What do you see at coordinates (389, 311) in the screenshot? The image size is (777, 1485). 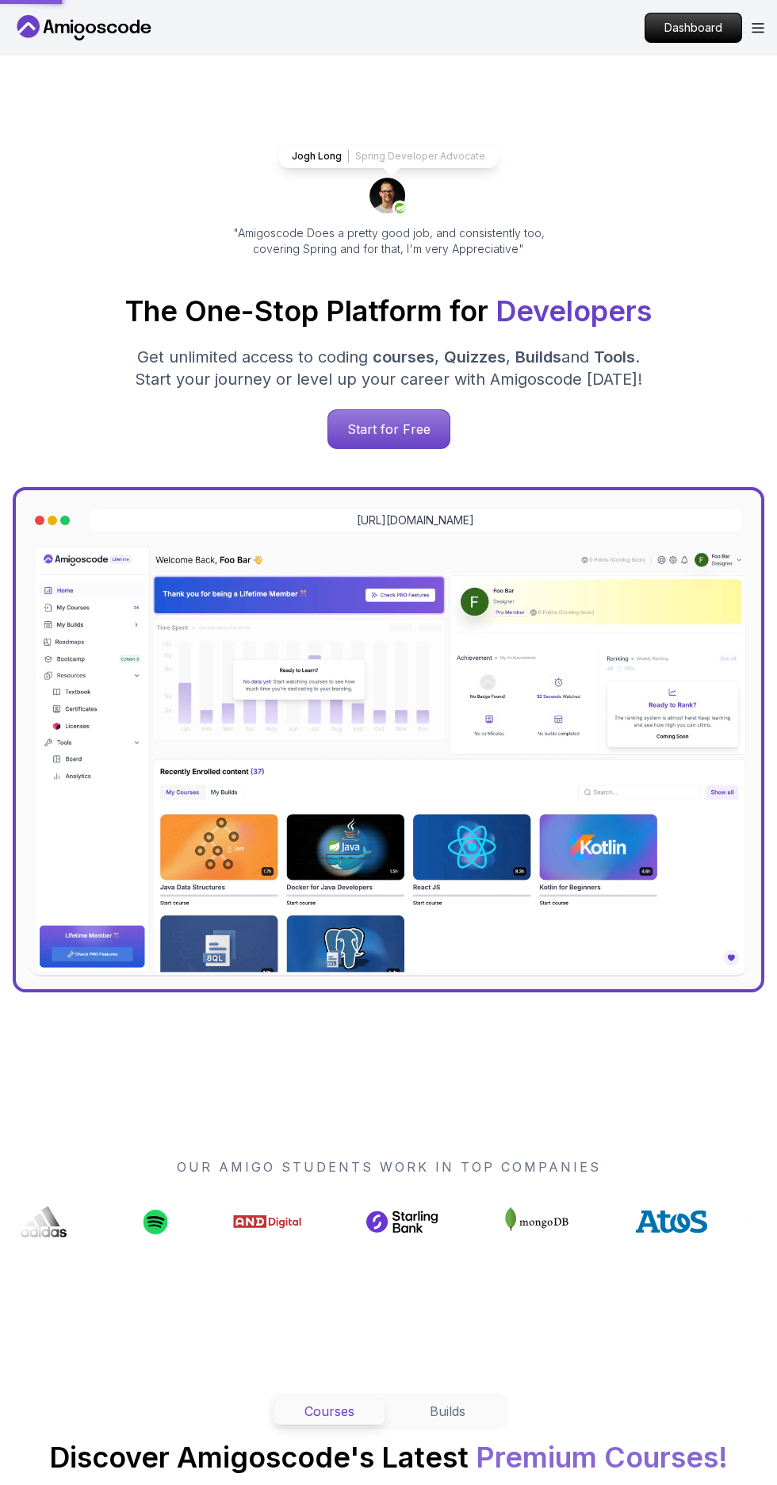 I see `h1: The One-Stop Platform for` at bounding box center [389, 311].